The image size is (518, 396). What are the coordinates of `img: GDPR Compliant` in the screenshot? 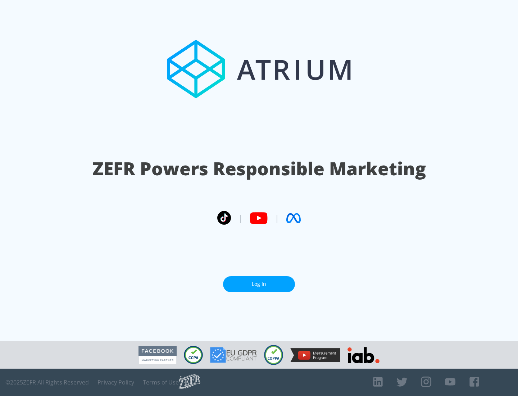 It's located at (233, 355).